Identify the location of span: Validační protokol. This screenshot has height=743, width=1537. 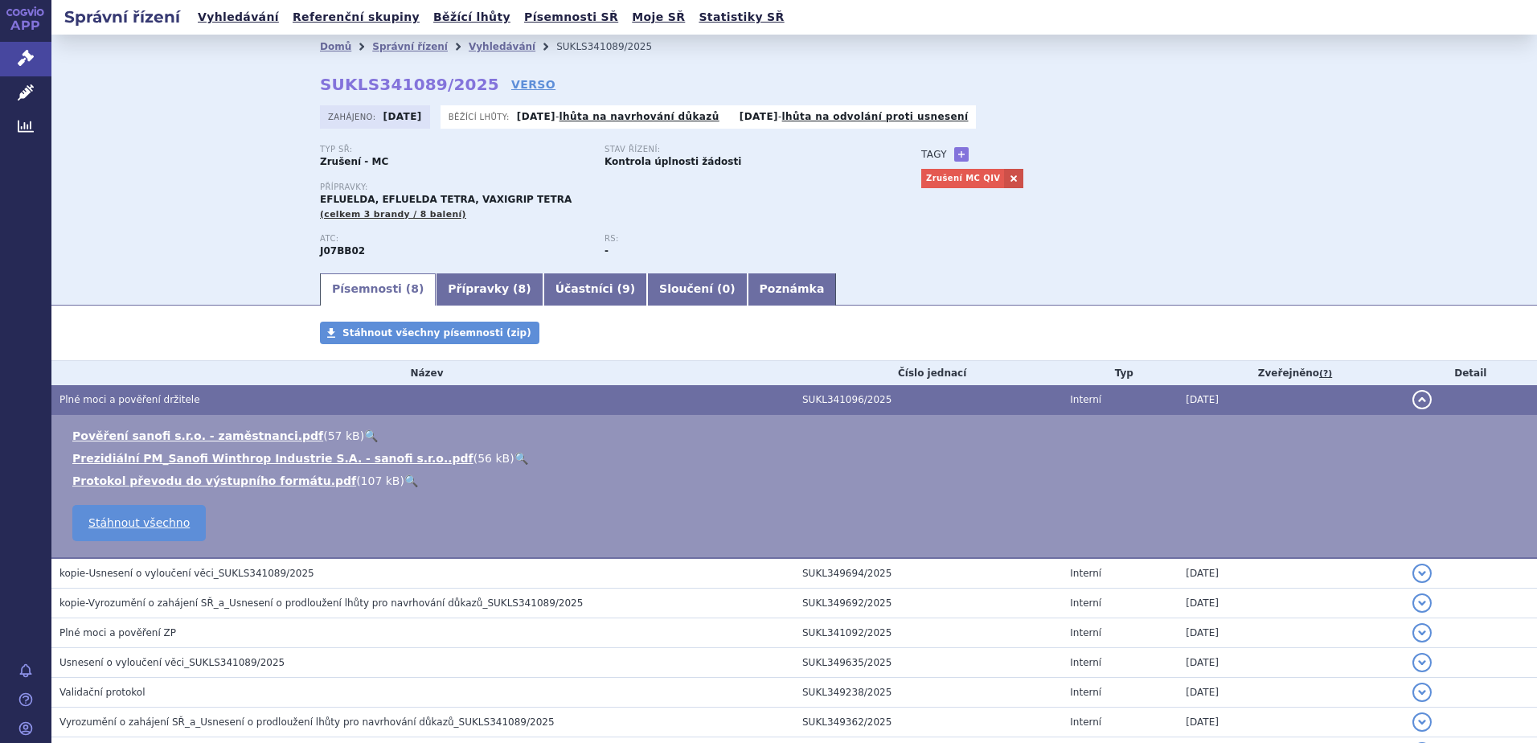
(102, 692).